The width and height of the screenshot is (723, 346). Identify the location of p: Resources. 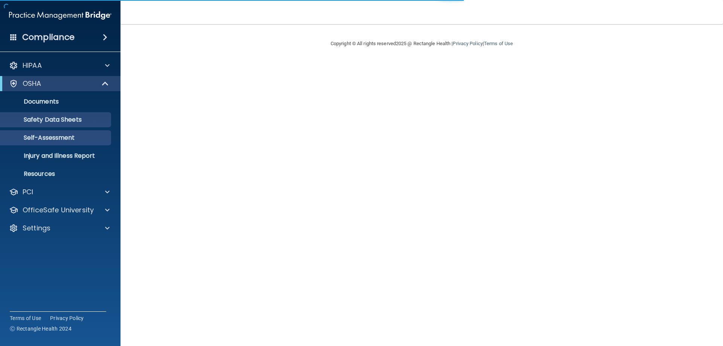
(56, 174).